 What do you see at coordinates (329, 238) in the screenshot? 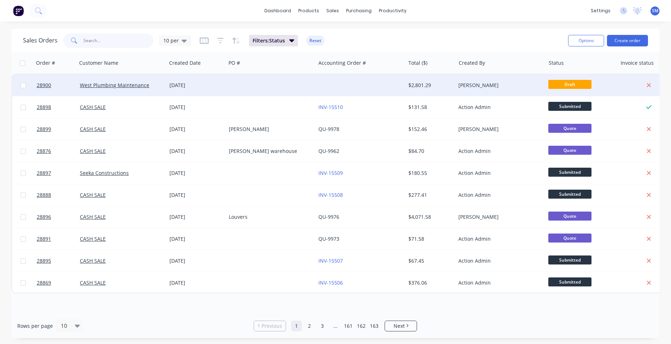
I see `a: QU-9973` at bounding box center [329, 238].